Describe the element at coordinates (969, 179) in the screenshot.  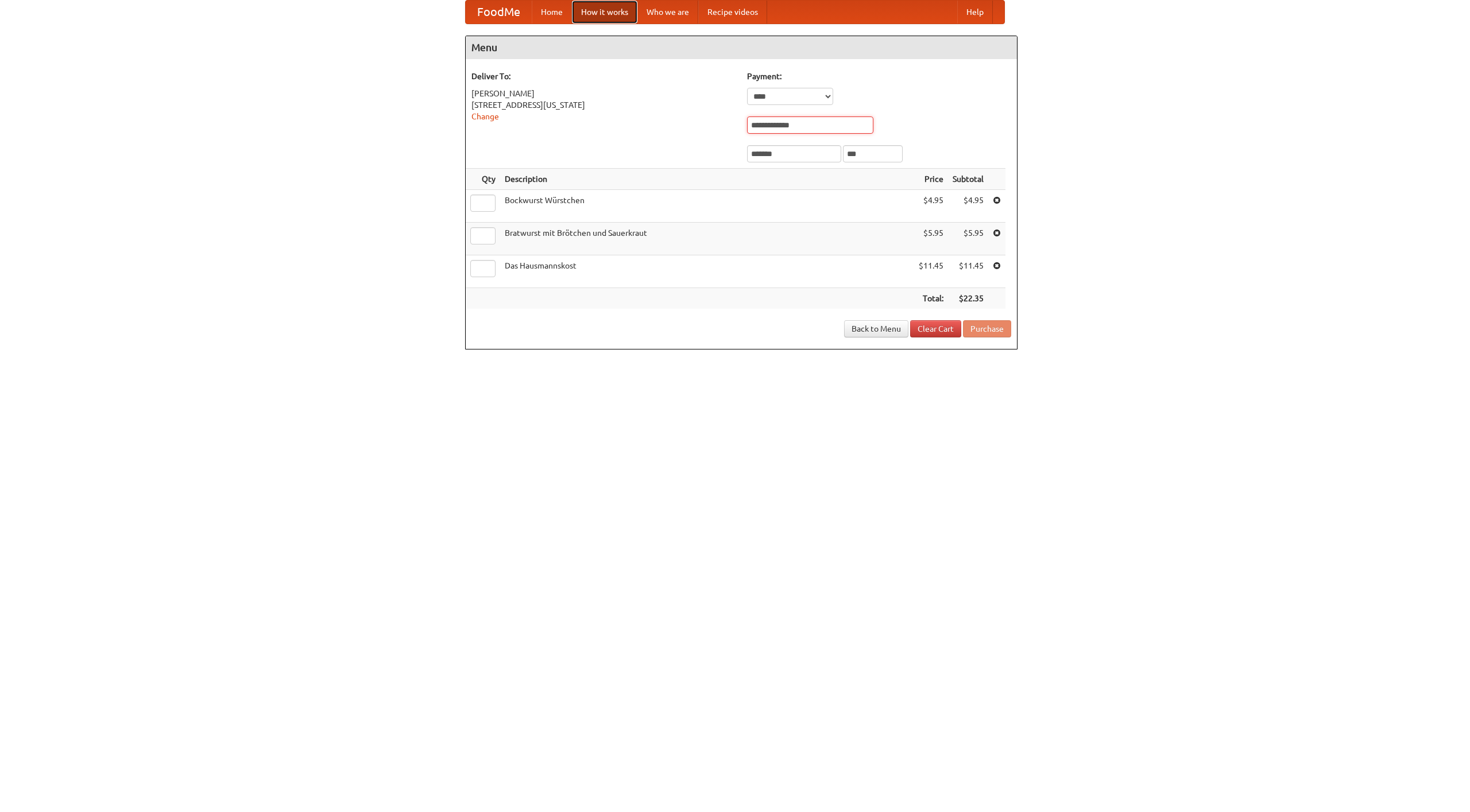
I see `th: Subtotal` at that location.